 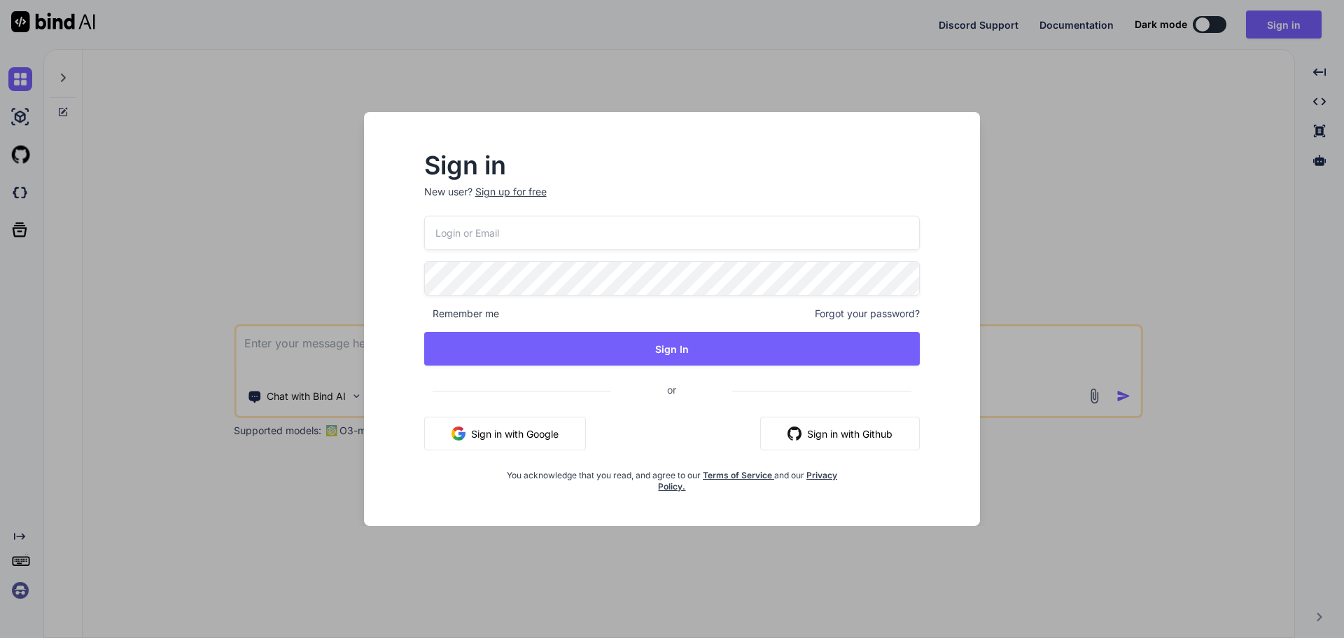 What do you see at coordinates (505, 433) in the screenshot?
I see `button: Sign in with Google` at bounding box center [505, 433].